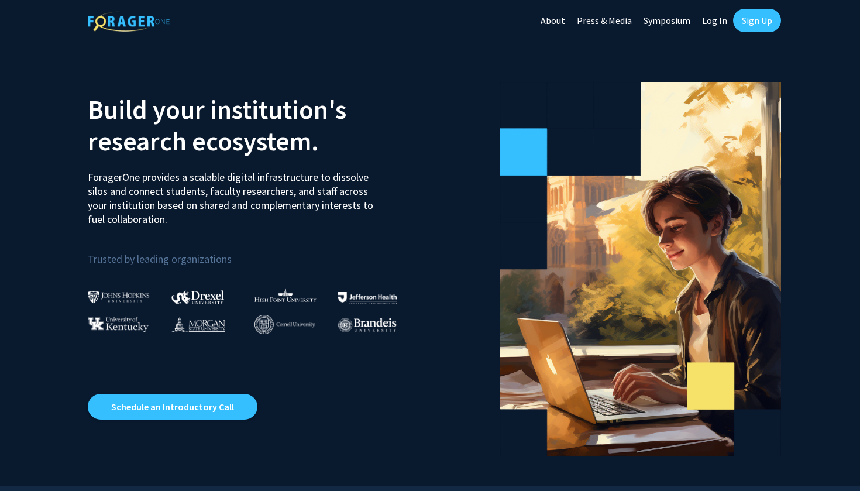 Image resolution: width=860 pixels, height=491 pixels. I want to click on img: High Point University, so click(285, 295).